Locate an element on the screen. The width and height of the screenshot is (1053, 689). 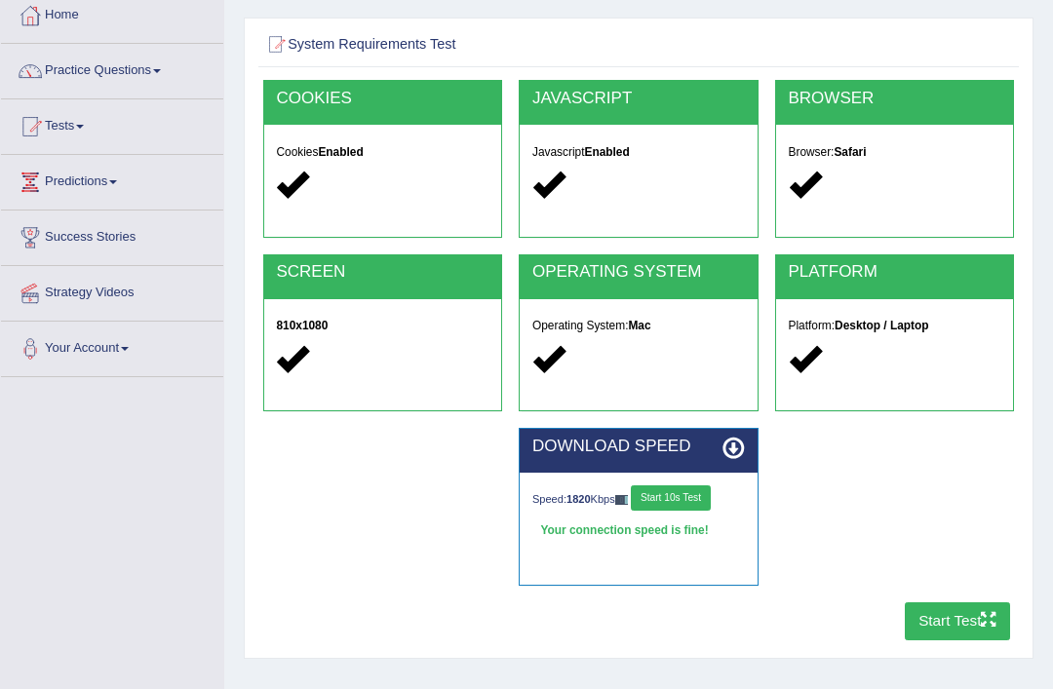
a: Success Stories is located at coordinates (112, 235).